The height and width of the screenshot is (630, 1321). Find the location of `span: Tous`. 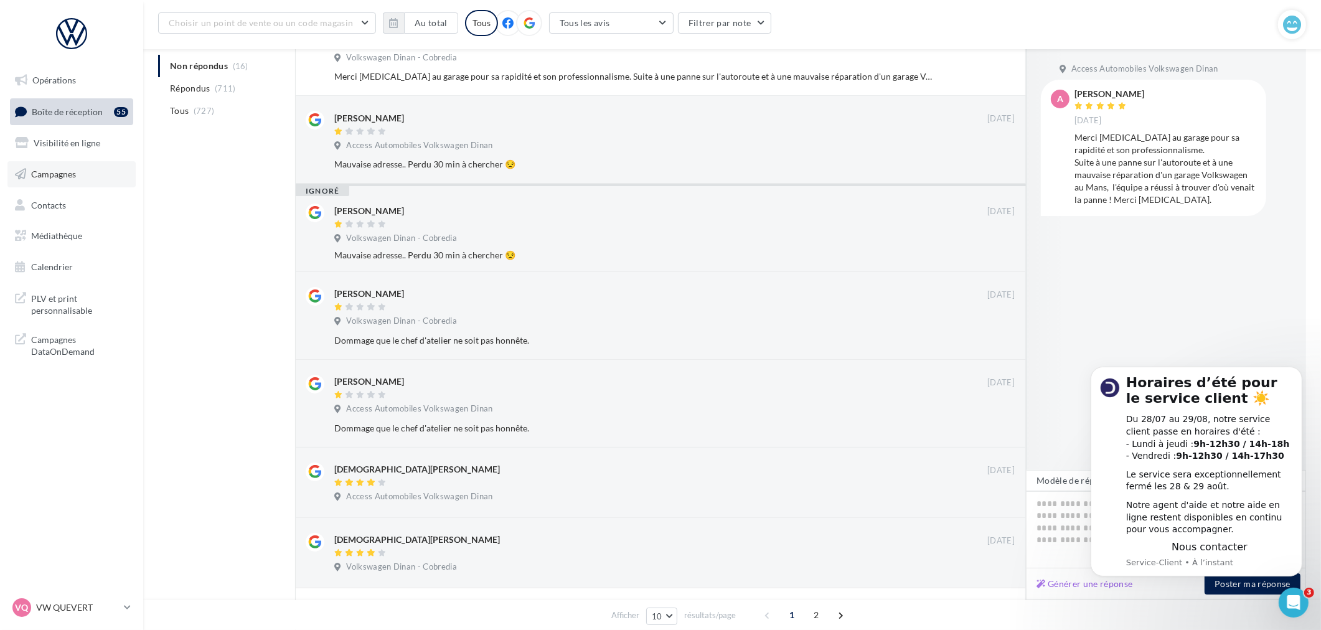

span: Tous is located at coordinates (179, 111).